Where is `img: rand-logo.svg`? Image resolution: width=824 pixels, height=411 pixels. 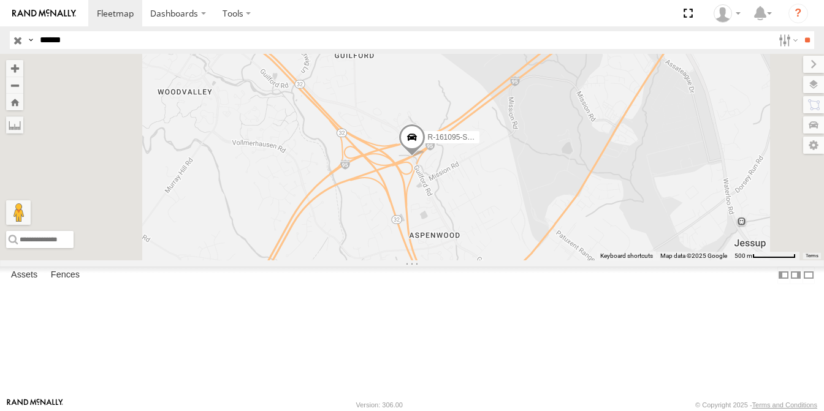 img: rand-logo.svg is located at coordinates (44, 13).